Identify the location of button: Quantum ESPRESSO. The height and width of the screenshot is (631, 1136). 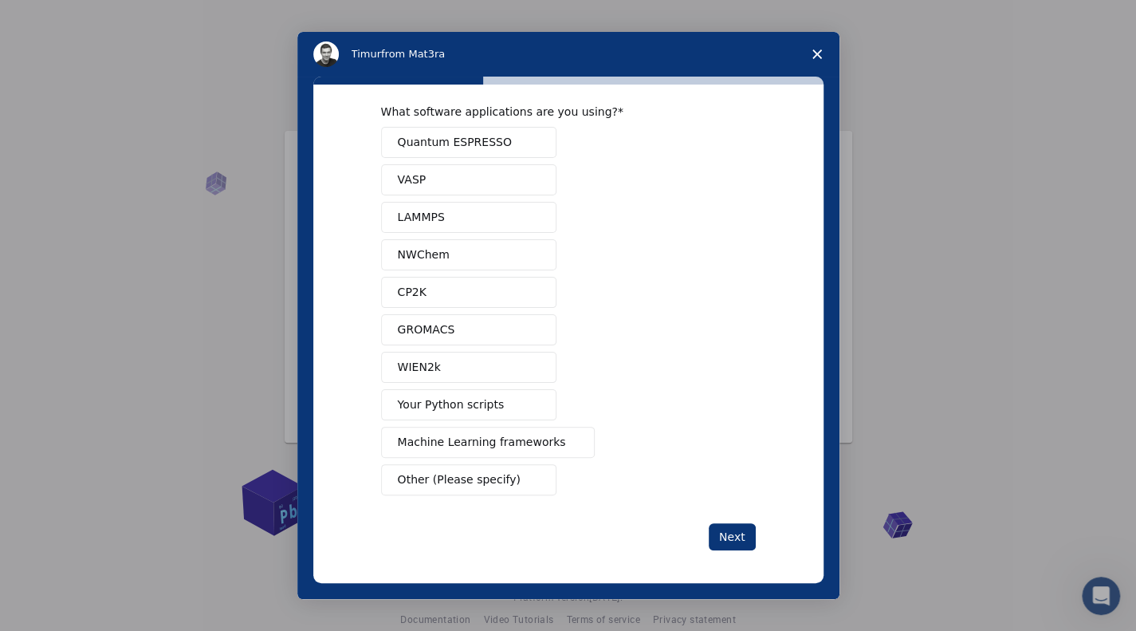
(469, 142).